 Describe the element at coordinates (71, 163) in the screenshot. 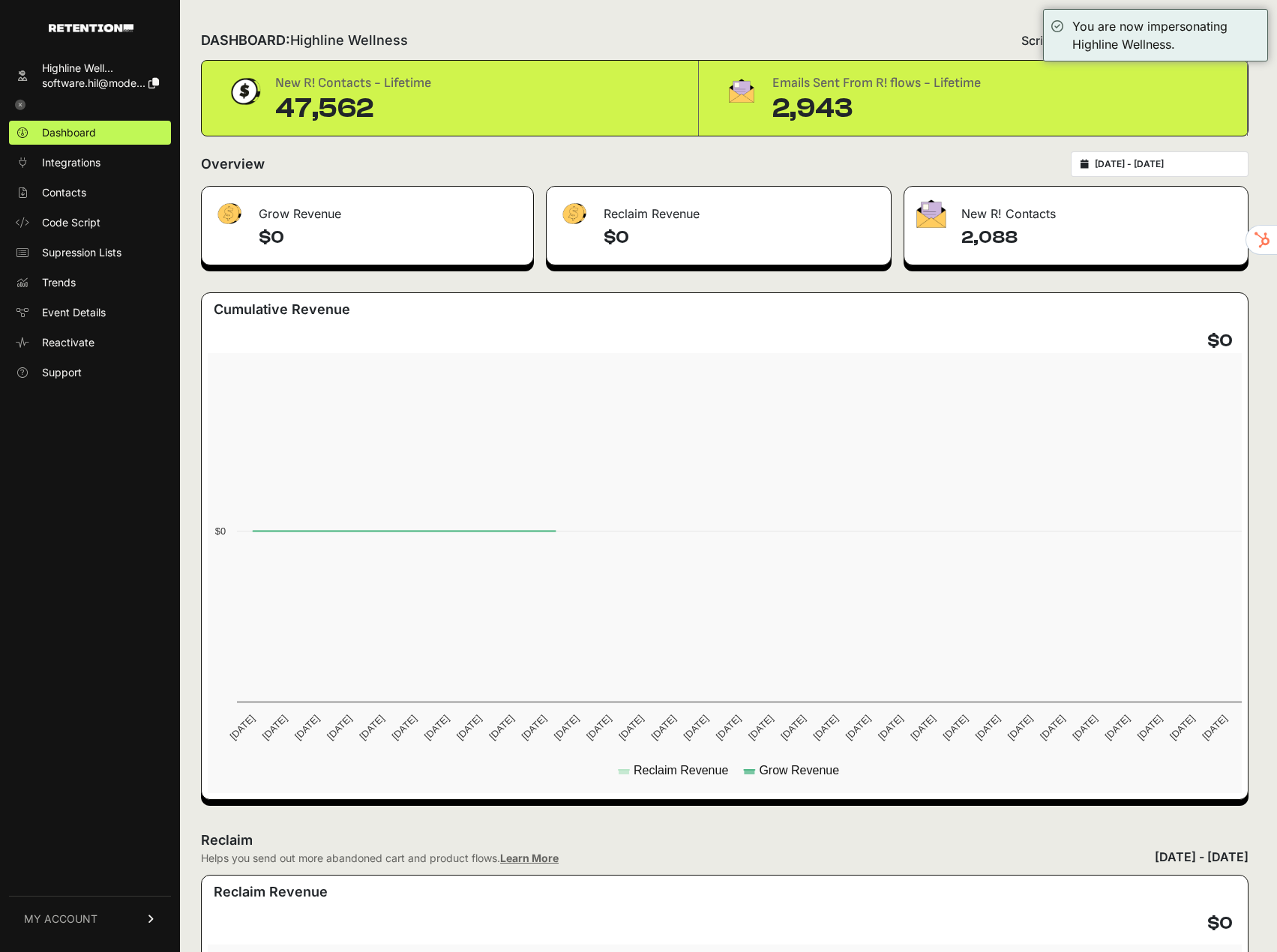

I see `span: Integrations` at that location.